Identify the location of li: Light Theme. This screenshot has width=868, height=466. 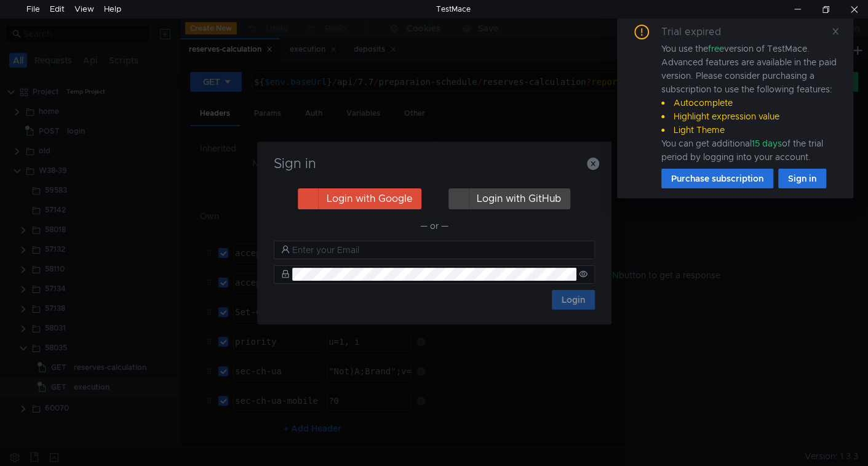
(750, 130).